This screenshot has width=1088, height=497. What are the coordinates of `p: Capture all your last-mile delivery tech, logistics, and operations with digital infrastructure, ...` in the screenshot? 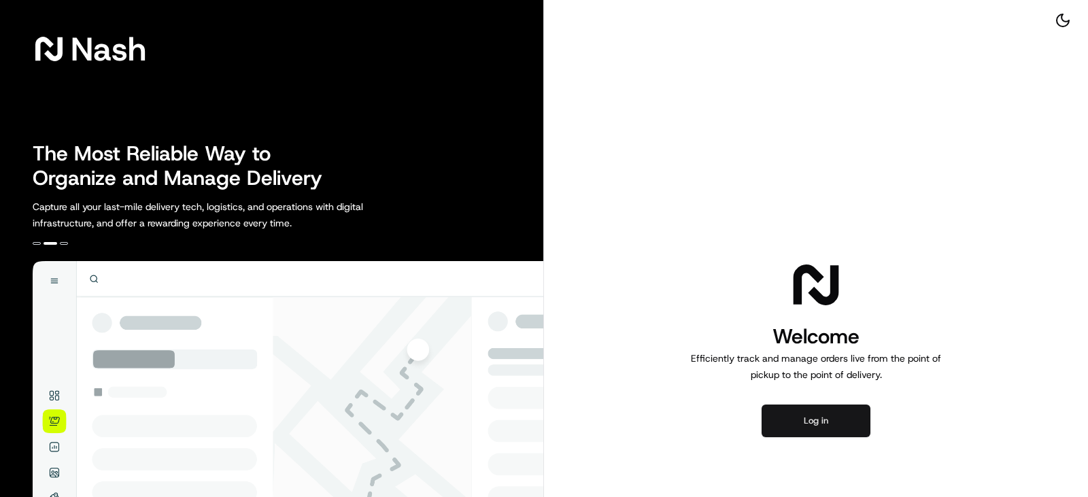 It's located at (228, 215).